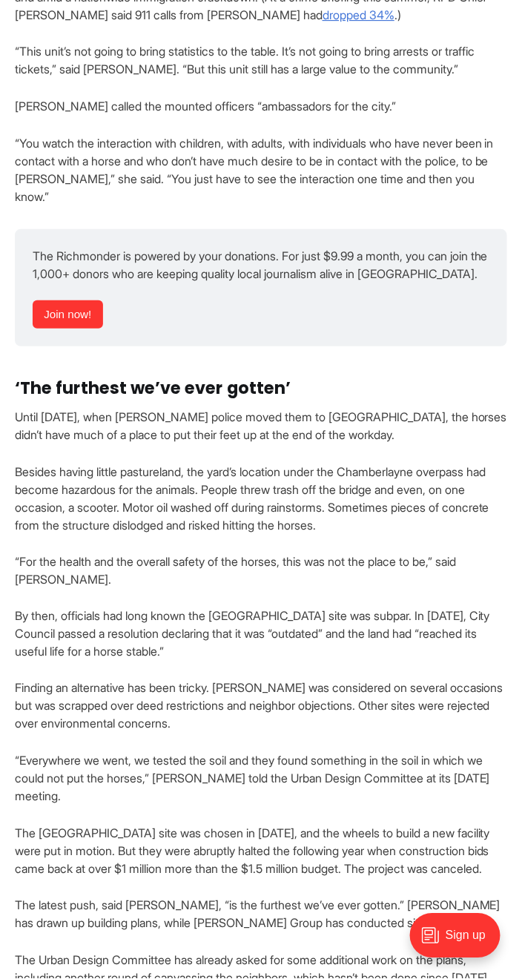  I want to click on p: “For the health and the overall safety of the horses, this was not the place to be,” said [PERSON..., so click(261, 570).